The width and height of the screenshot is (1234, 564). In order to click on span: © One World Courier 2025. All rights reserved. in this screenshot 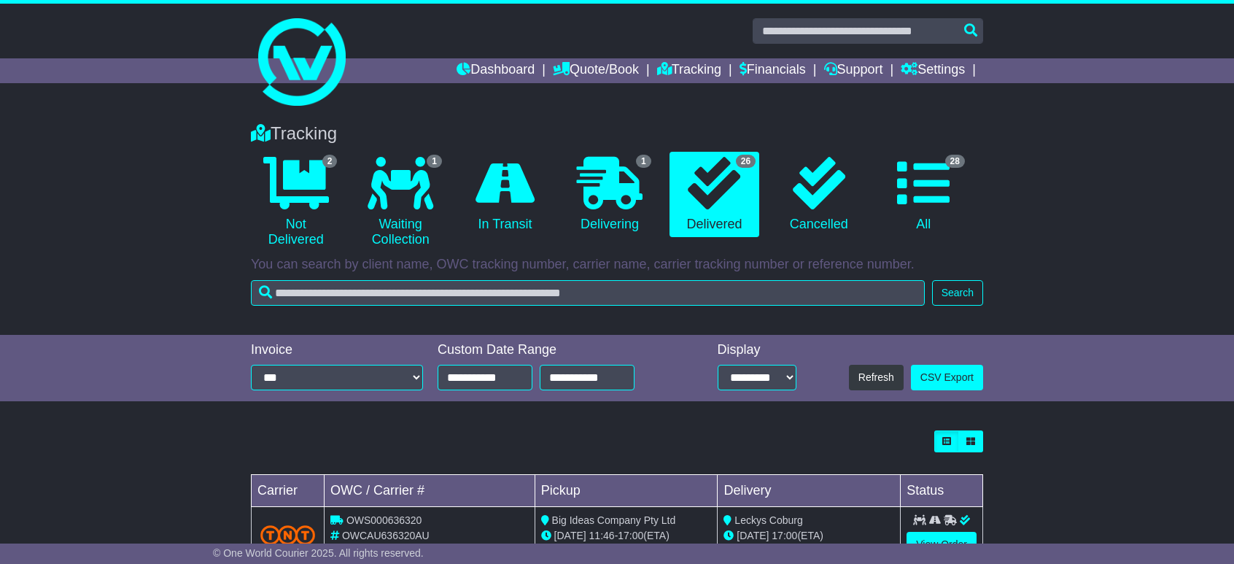, I will do `click(318, 553)`.